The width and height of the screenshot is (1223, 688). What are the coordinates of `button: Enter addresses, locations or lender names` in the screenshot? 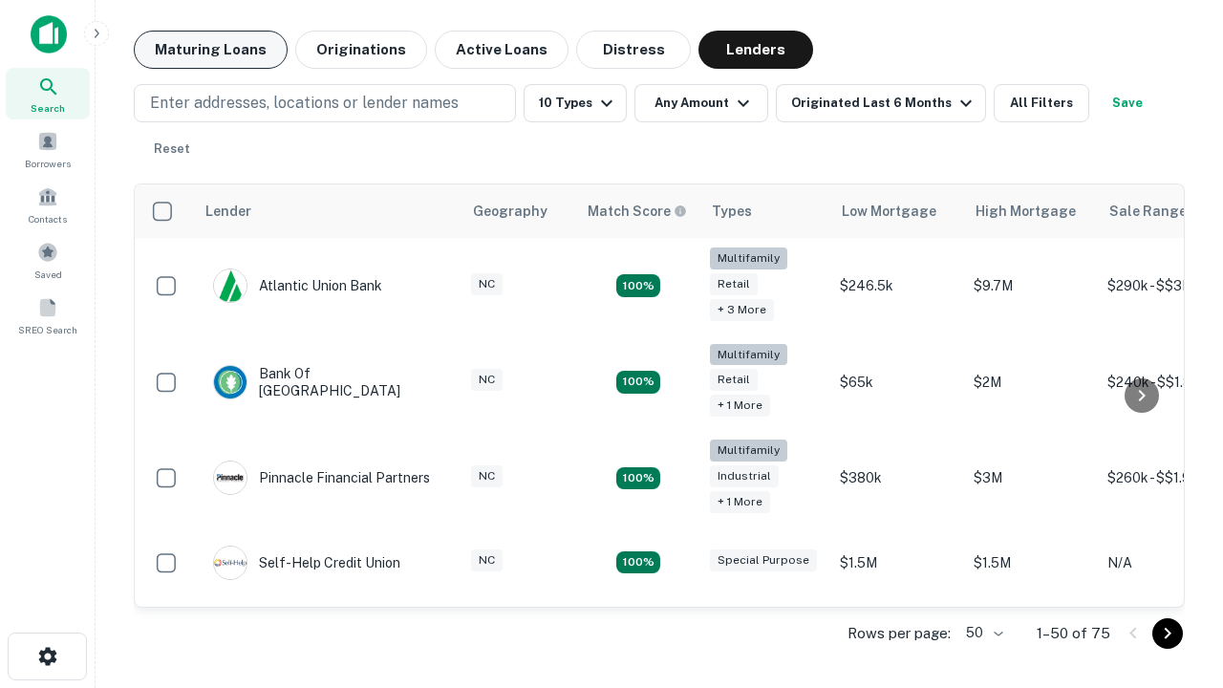 It's located at (325, 103).